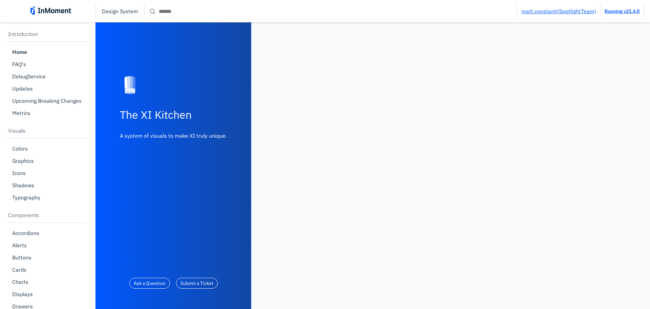 The width and height of the screenshot is (650, 309). What do you see at coordinates (22, 257) in the screenshot?
I see `p: Buttons` at bounding box center [22, 257].